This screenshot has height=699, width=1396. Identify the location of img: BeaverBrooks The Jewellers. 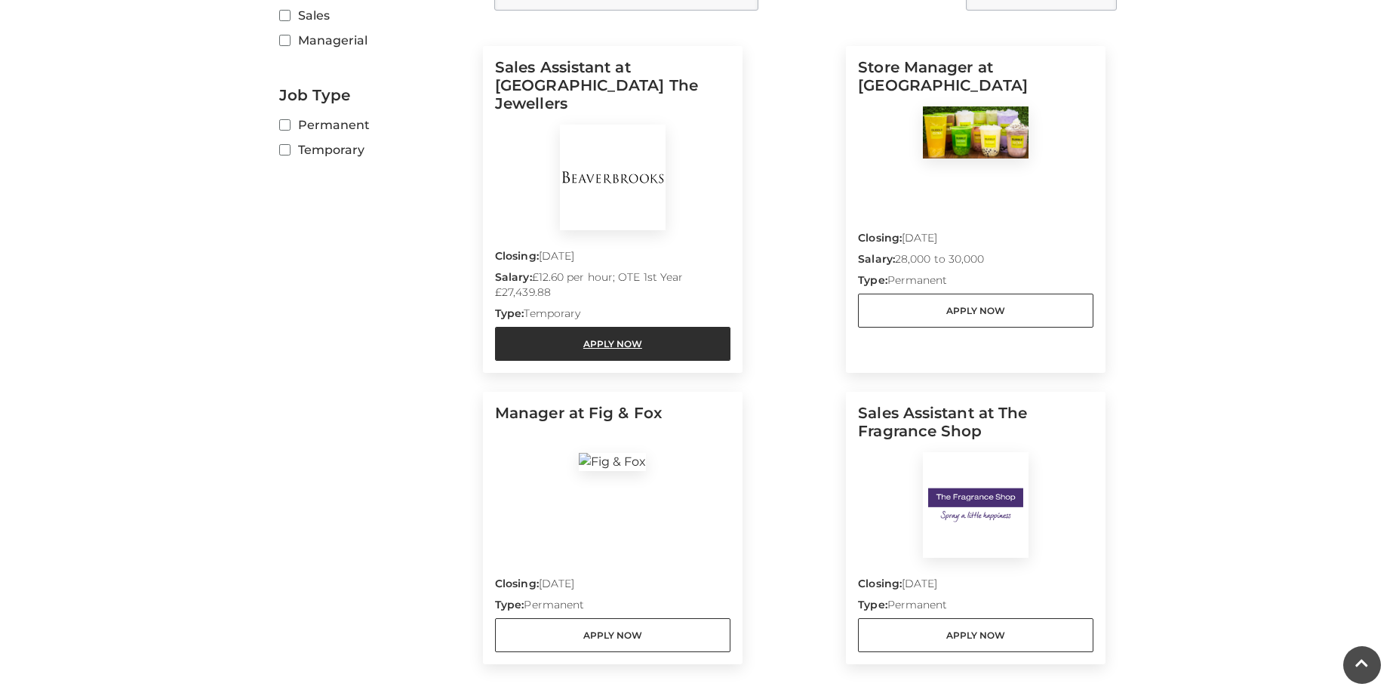
(613, 177).